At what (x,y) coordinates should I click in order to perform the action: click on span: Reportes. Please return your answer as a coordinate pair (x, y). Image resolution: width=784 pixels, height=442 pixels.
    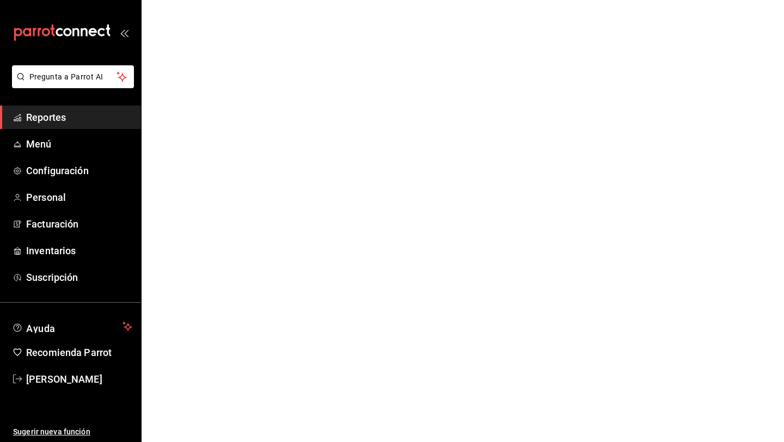
    Looking at the image, I should click on (79, 117).